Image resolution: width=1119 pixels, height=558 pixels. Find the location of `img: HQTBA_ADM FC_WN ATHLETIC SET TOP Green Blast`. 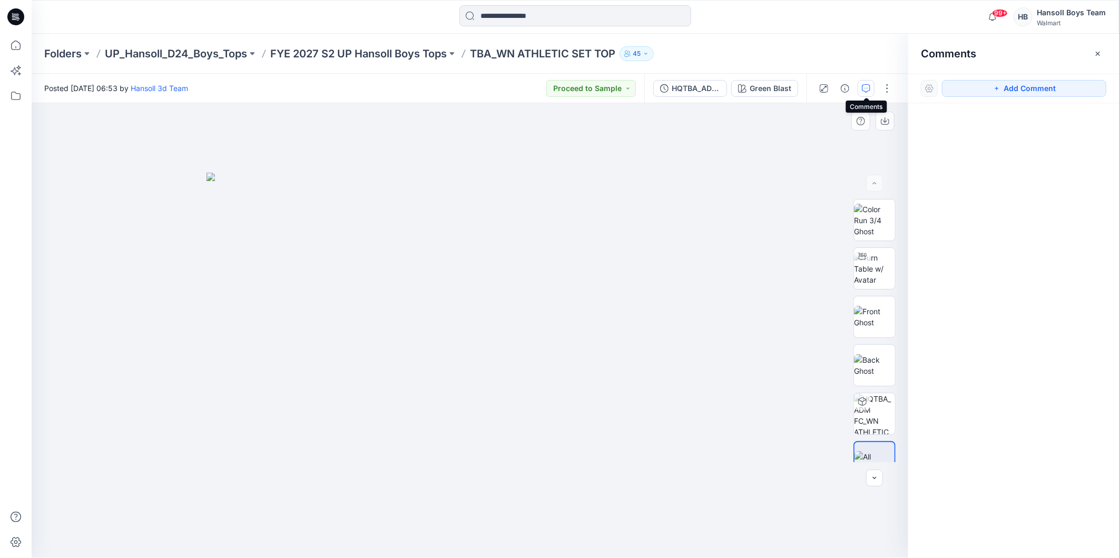

img: HQTBA_ADM FC_WN ATHLETIC SET TOP Green Blast is located at coordinates (875, 414).